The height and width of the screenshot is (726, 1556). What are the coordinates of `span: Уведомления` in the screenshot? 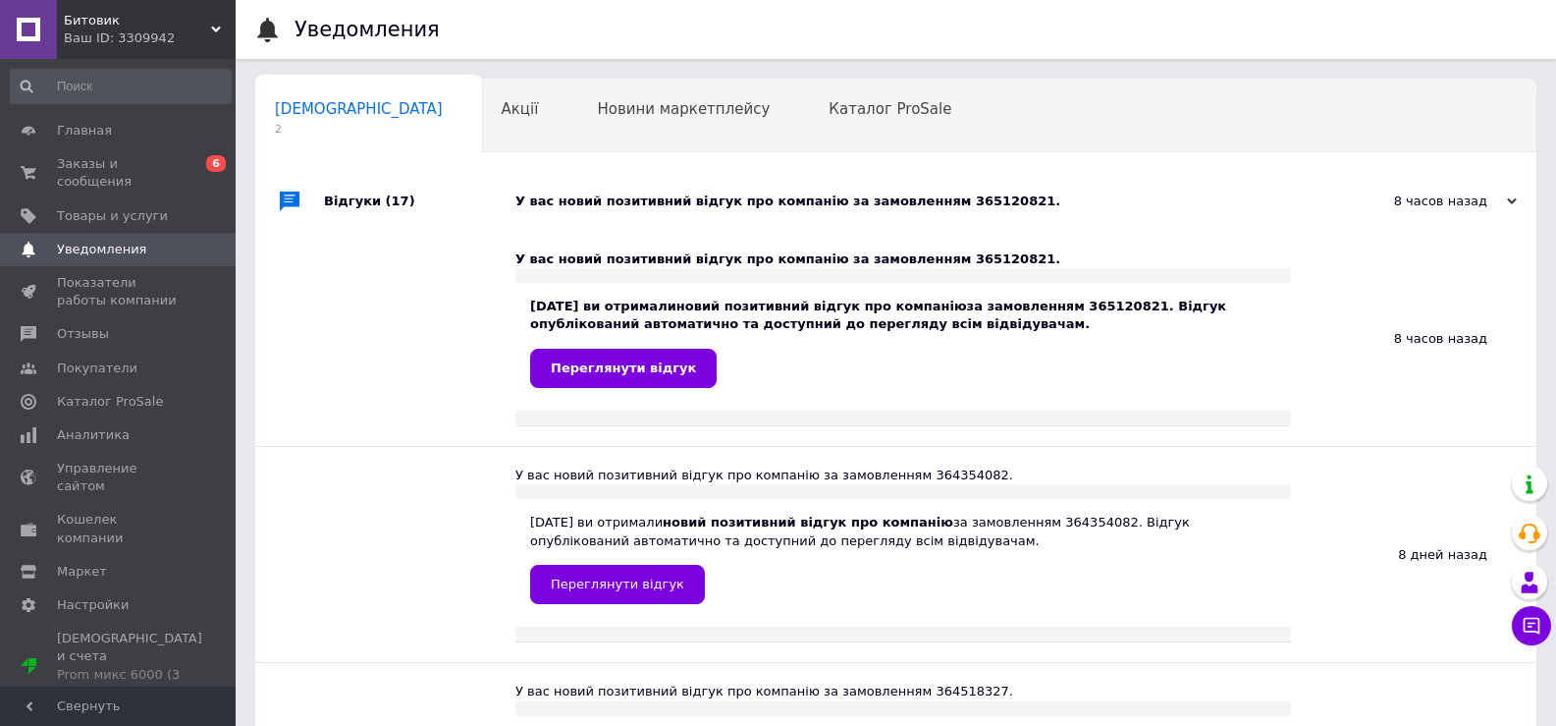 It's located at (101, 249).